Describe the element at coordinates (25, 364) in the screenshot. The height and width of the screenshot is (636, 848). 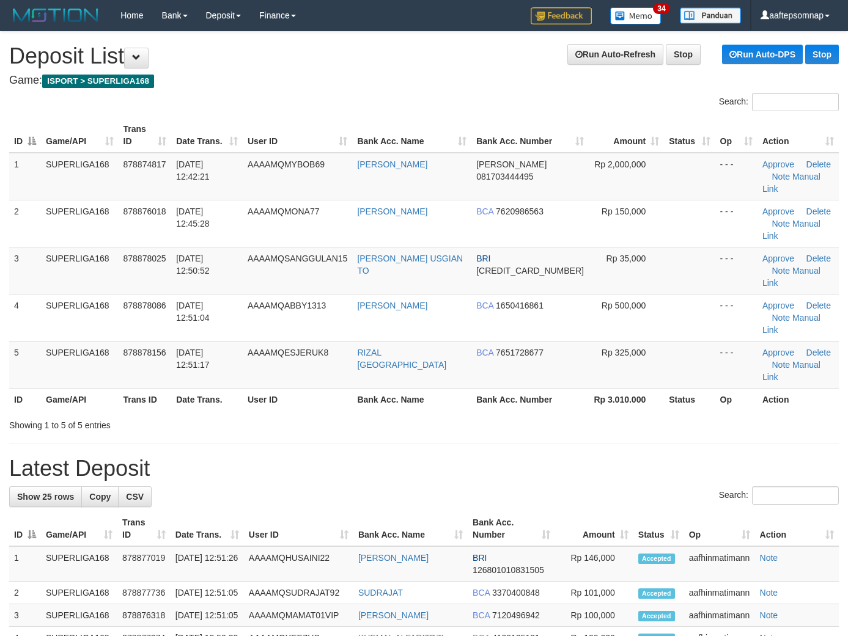
I see `td: 5` at that location.